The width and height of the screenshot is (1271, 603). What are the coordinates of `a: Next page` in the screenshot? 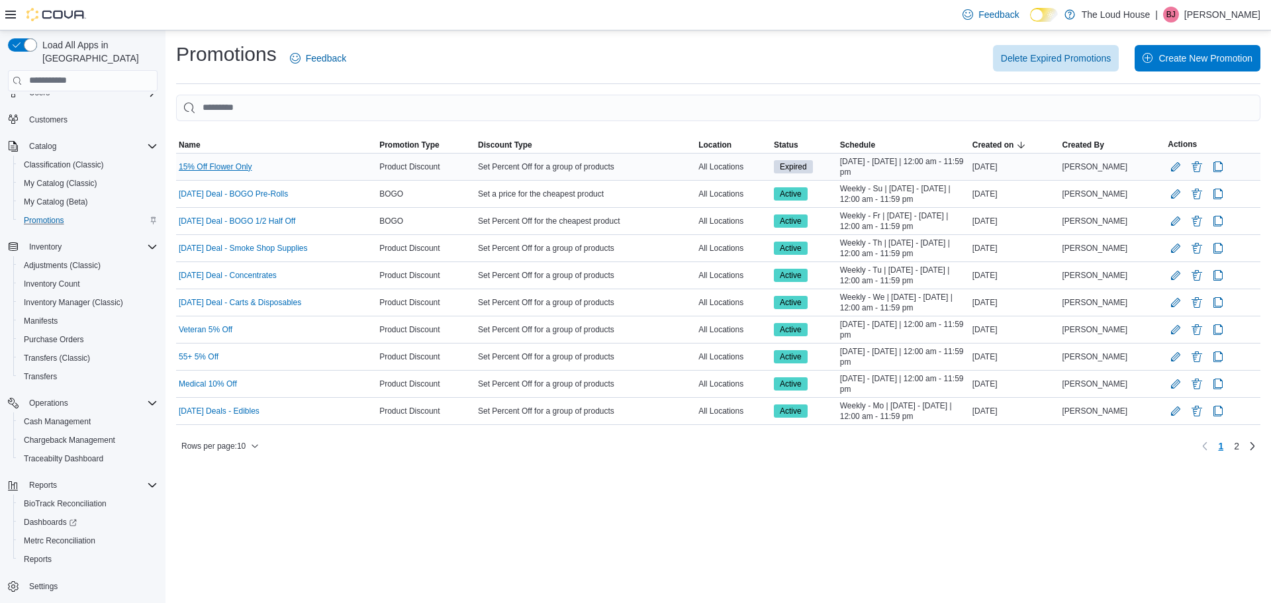 It's located at (1252, 446).